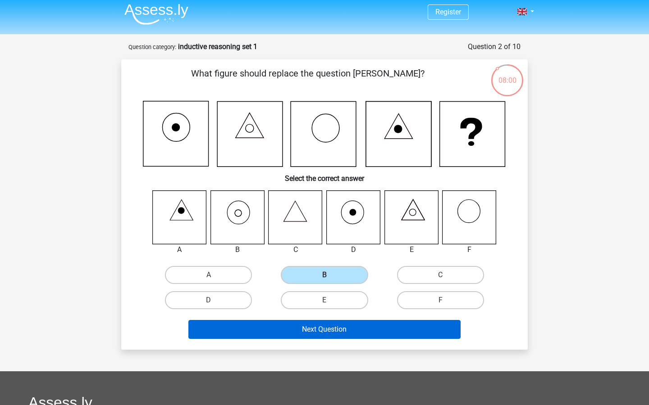  Describe the element at coordinates (324, 175) in the screenshot. I see `h6: Select the correct answer` at that location.